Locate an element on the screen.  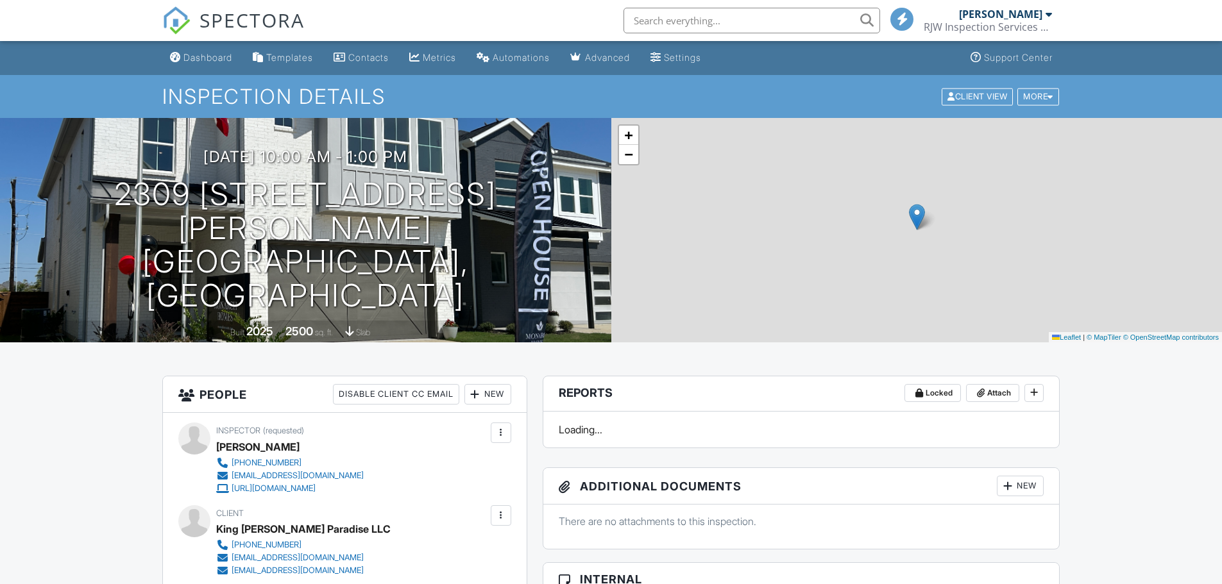
a: © MapTiler is located at coordinates (1104, 337).